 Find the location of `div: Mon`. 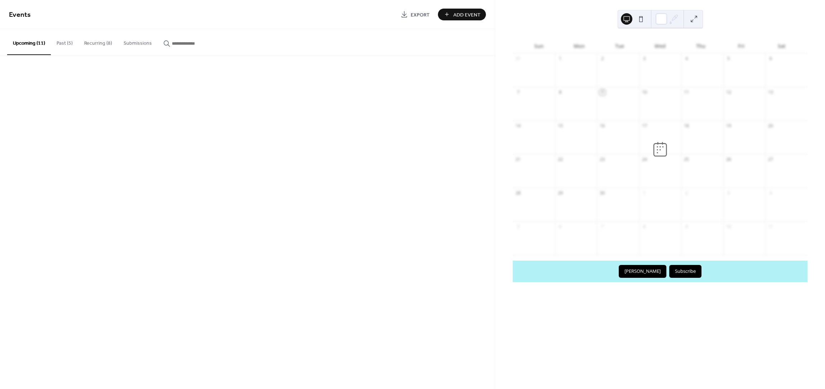

div: Mon is located at coordinates (579, 46).